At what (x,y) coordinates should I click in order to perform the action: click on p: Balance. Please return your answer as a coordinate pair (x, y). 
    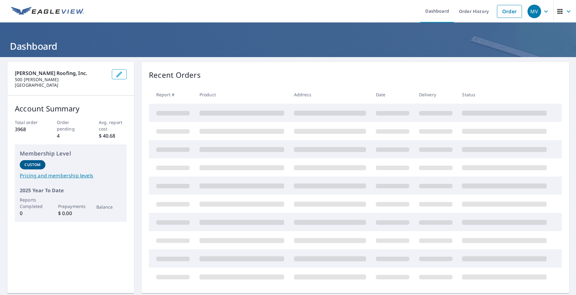
    Looking at the image, I should click on (109, 207).